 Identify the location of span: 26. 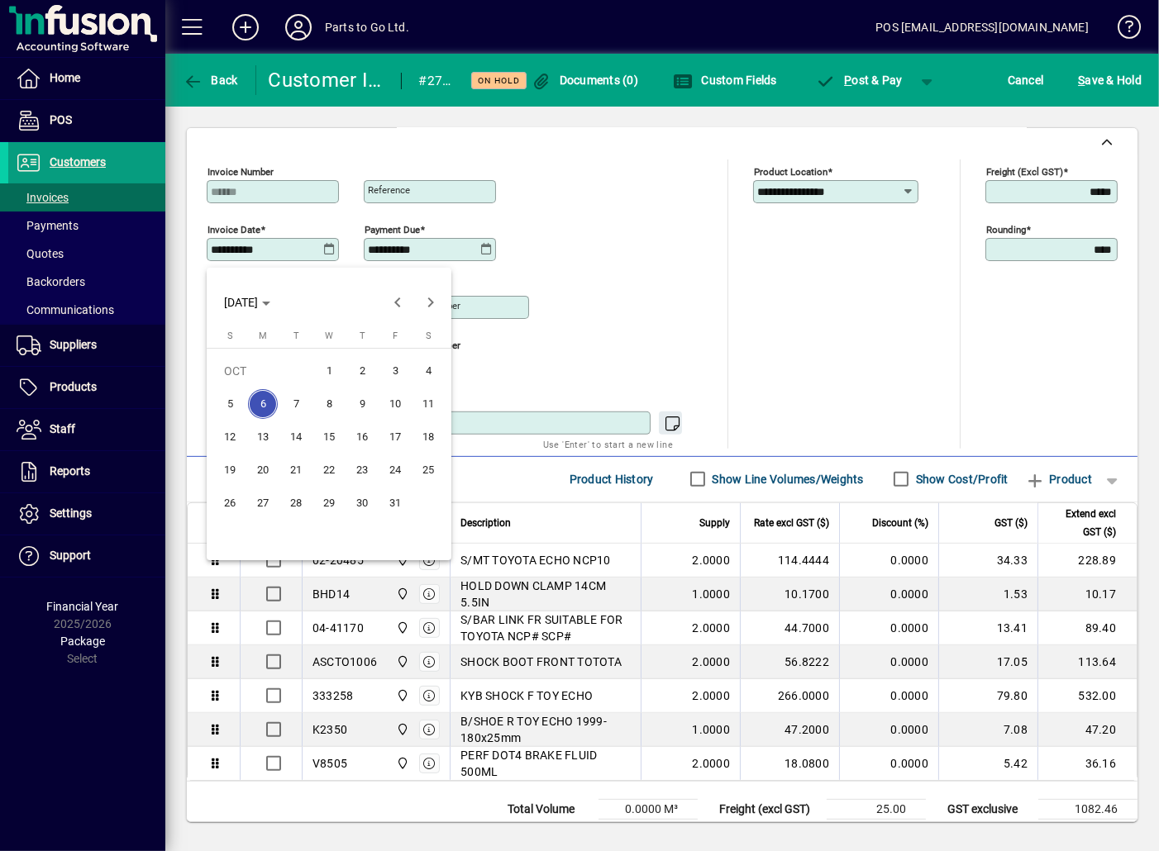
(230, 503).